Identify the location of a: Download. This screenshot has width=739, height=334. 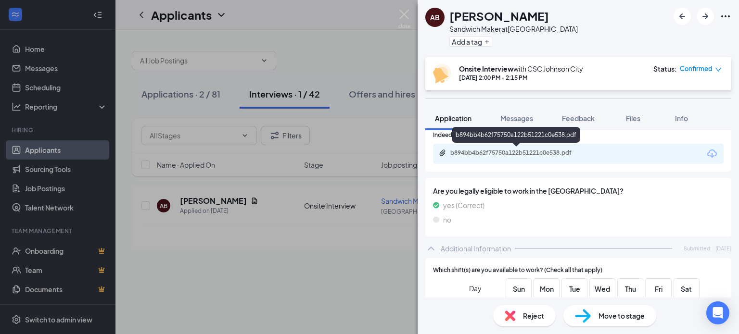
(712, 154).